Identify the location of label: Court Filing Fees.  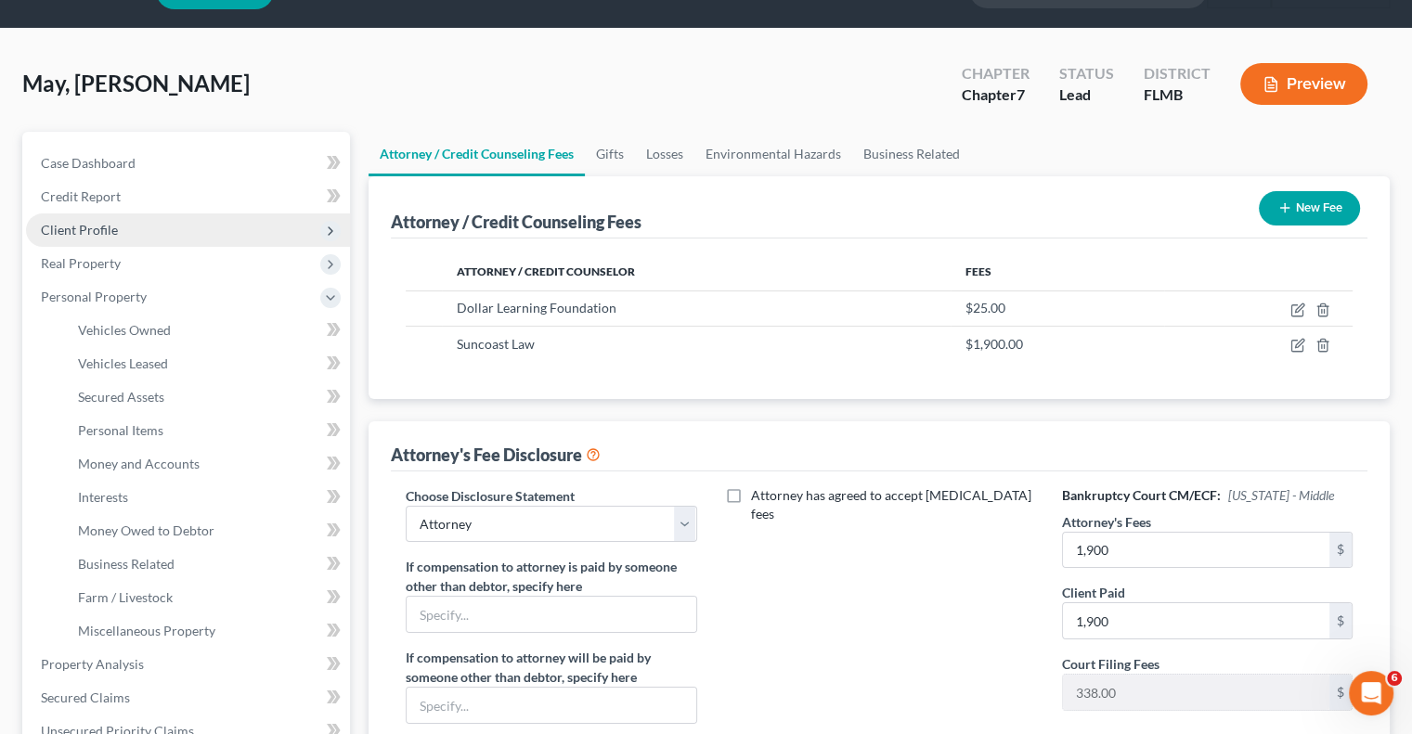
(1110, 664).